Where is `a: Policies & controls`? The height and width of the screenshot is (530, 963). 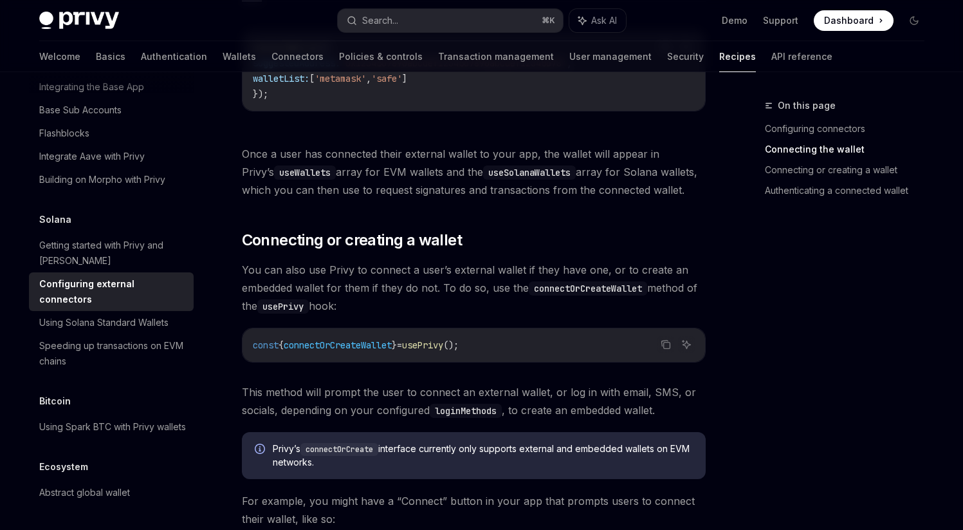
a: Policies & controls is located at coordinates (381, 57).